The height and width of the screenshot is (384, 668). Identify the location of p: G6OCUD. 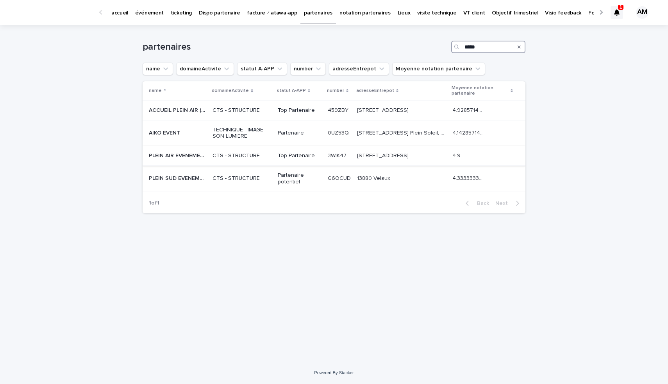
(340, 177).